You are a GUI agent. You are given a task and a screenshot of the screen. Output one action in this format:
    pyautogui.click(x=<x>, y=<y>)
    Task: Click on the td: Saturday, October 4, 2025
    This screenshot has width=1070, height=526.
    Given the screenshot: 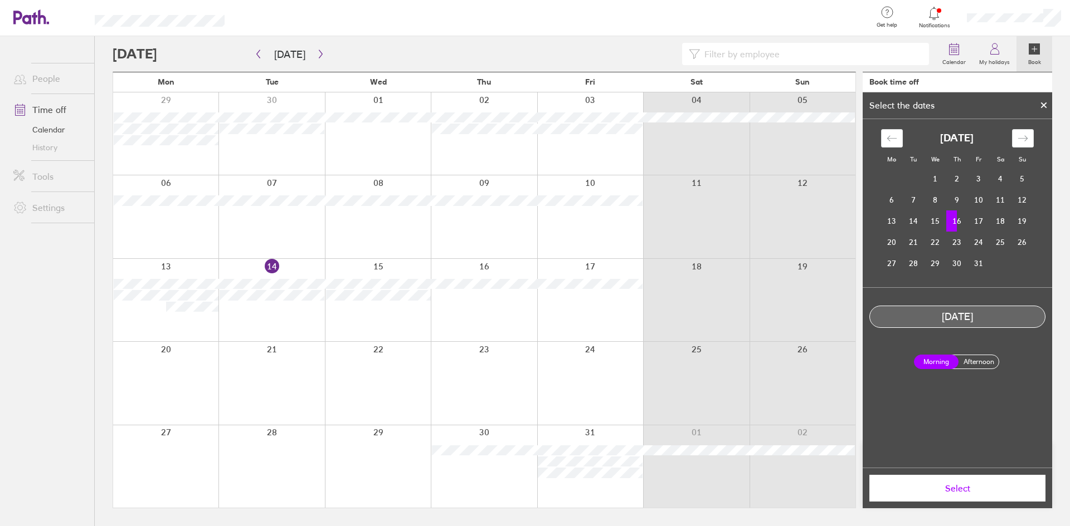 What is the action you would take?
    pyautogui.click(x=1000, y=179)
    